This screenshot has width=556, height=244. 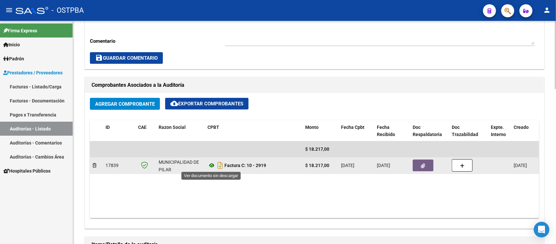 What do you see at coordinates (386, 131) in the screenshot?
I see `span: Fecha Recibido` at bounding box center [386, 131].